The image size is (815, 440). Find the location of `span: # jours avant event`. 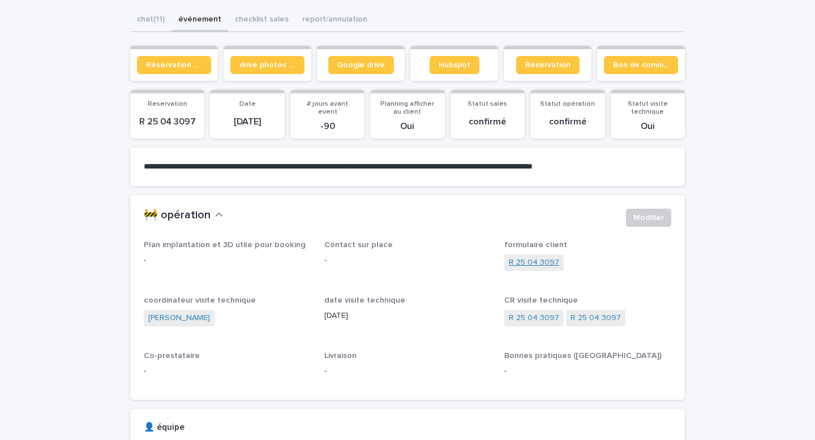

span: # jours avant event is located at coordinates (327, 108).